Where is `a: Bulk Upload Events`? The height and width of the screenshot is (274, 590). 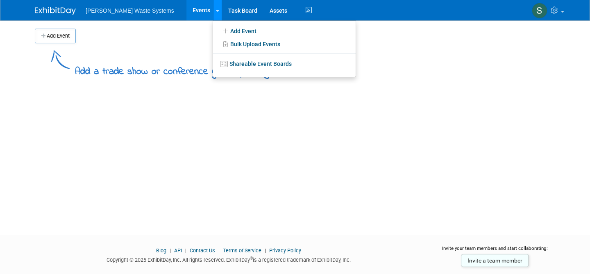
a: Bulk Upload Events is located at coordinates (284, 44).